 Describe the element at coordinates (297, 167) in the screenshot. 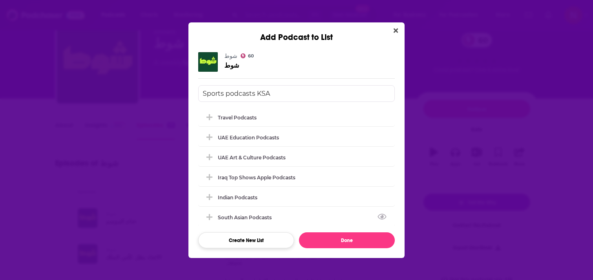

I see `div: Add Podcast To List` at that location.